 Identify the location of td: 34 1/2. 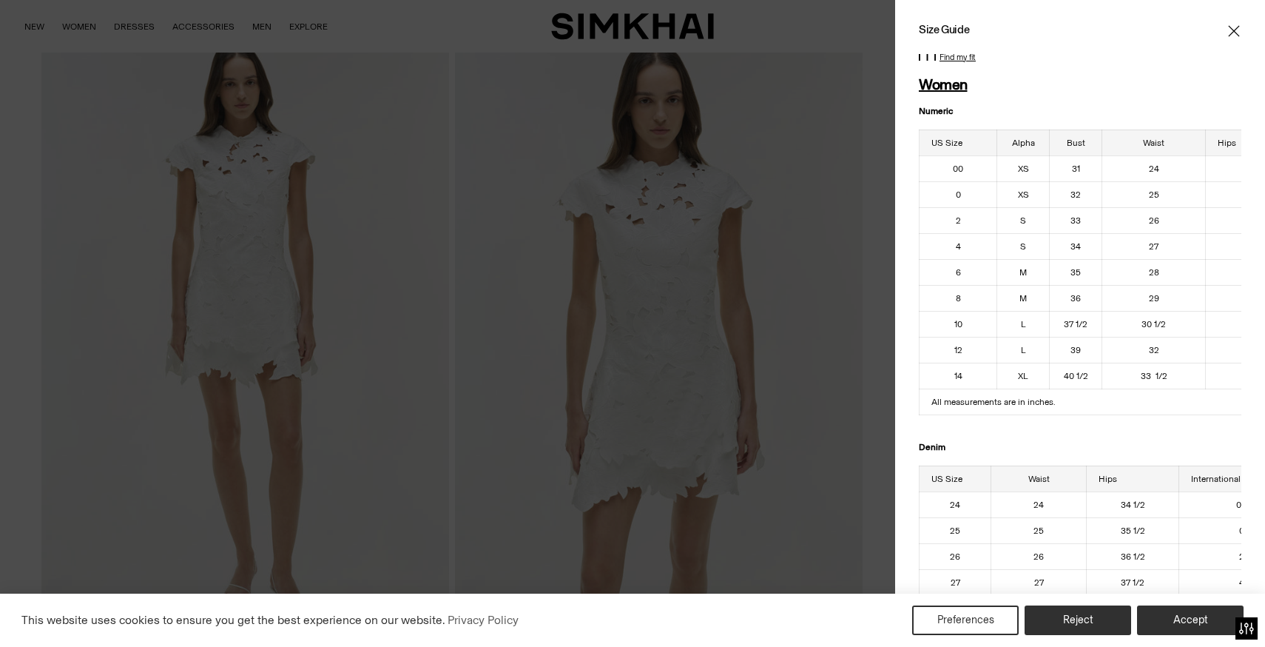
(1133, 504).